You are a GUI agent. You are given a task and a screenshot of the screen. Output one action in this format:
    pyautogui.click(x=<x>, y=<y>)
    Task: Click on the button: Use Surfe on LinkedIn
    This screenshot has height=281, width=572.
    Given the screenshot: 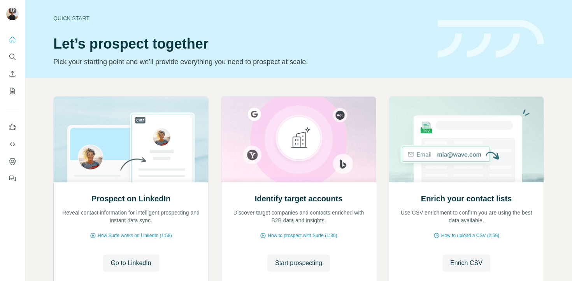 What is the action you would take?
    pyautogui.click(x=12, y=127)
    